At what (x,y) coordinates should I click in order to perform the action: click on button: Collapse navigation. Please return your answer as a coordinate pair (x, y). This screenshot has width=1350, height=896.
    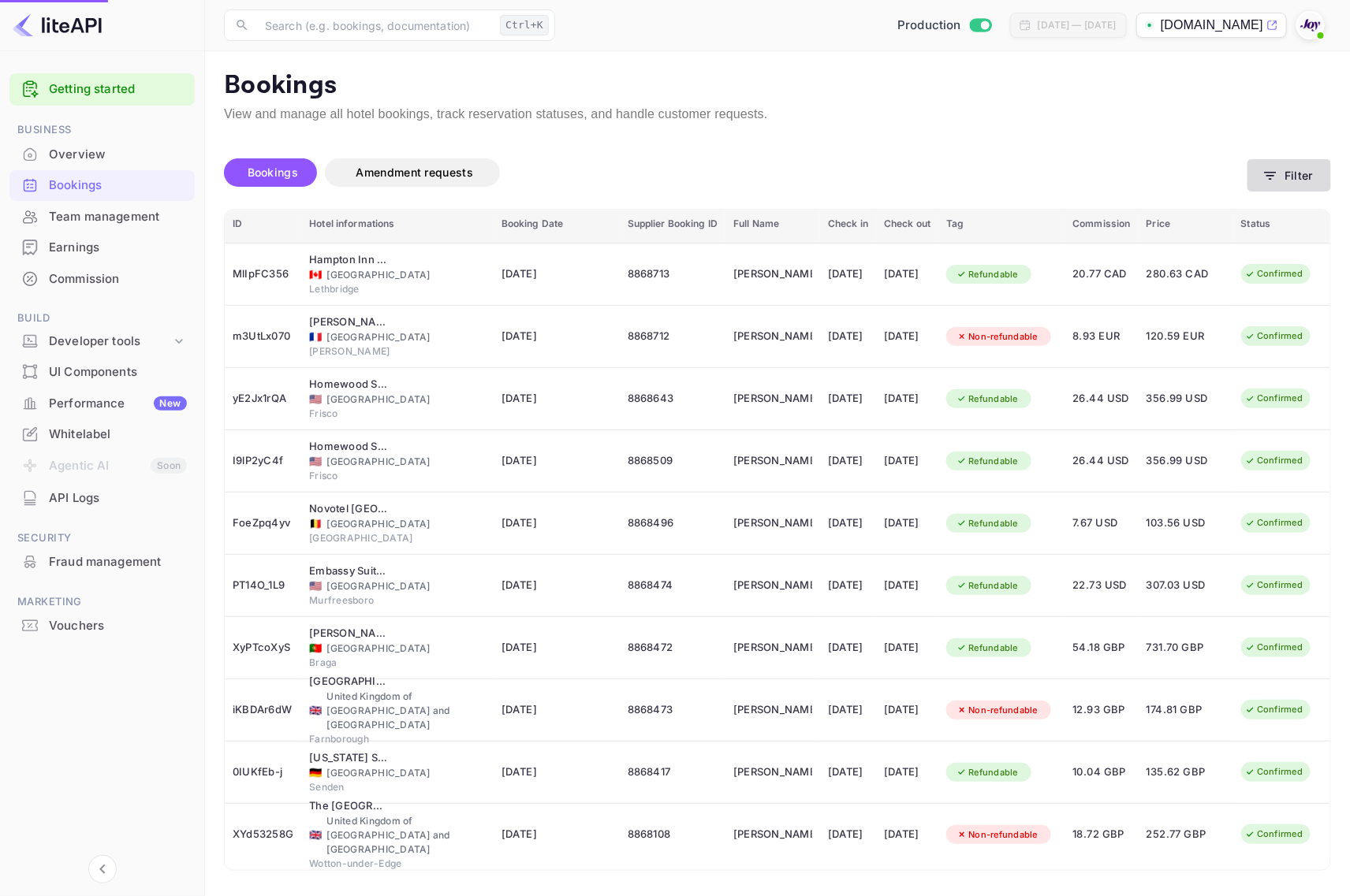
    Looking at the image, I should click on (102, 870).